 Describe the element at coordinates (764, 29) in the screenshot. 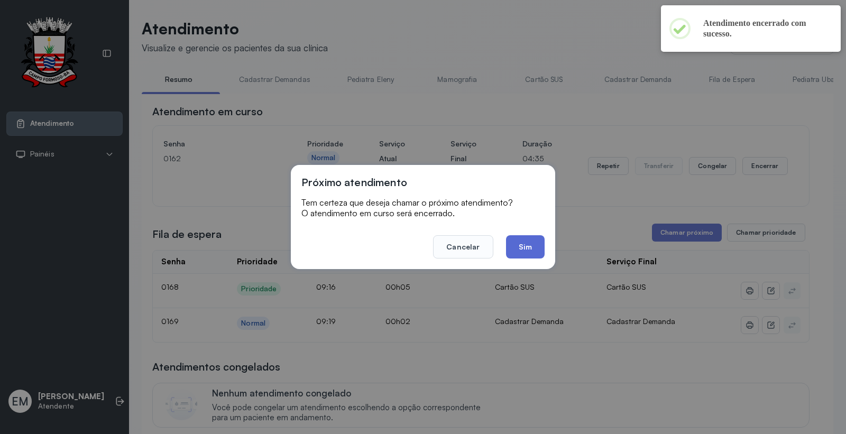

I see `h2: Atendimento encerrado com sucesso.` at that location.